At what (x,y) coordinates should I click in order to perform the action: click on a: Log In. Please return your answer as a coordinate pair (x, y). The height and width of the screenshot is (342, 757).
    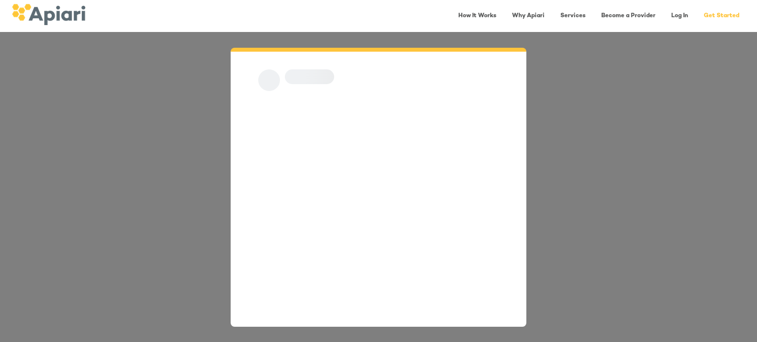
    Looking at the image, I should click on (679, 16).